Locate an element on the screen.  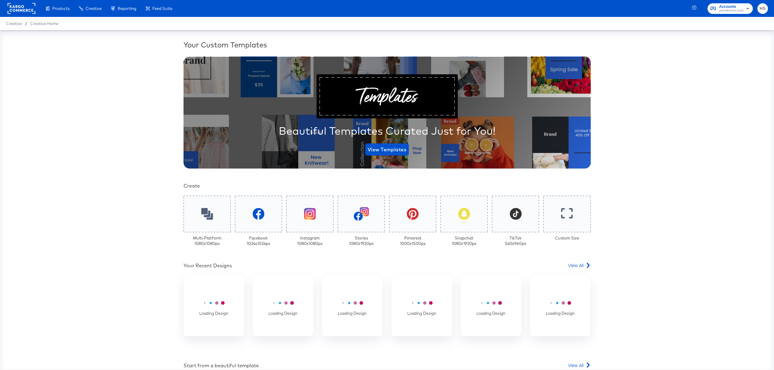
div: Snapchat 1080 x 1920 px is located at coordinates (464, 241).